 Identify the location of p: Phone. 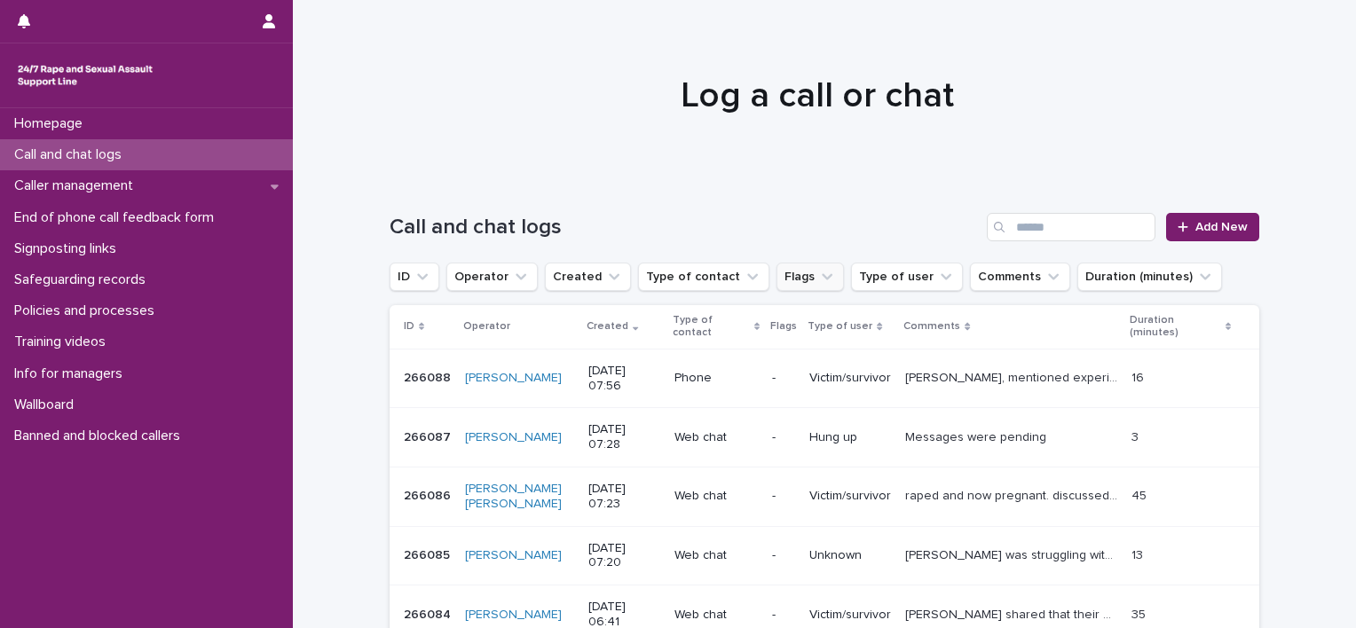
(716, 378).